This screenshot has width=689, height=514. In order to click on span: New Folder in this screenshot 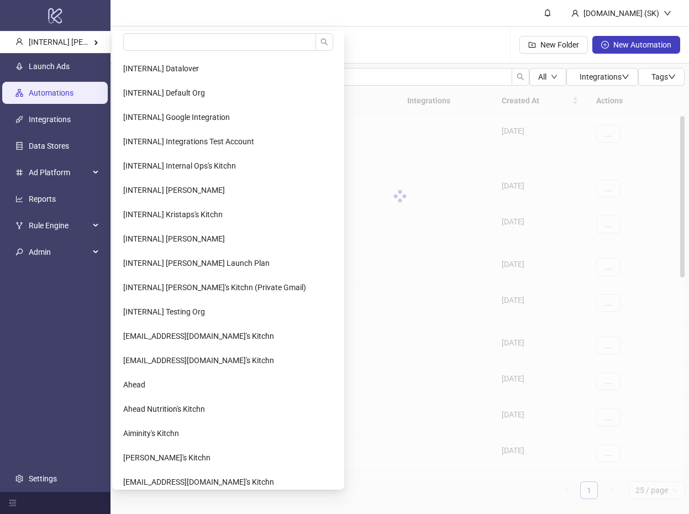, I will do `click(559, 45)`.